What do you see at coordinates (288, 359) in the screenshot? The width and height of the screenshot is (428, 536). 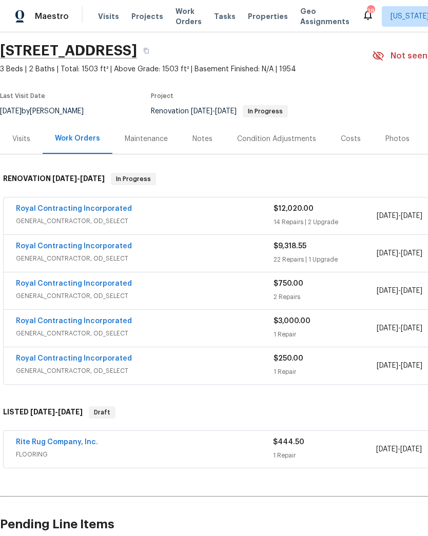 I see `span: $250.00` at bounding box center [288, 359].